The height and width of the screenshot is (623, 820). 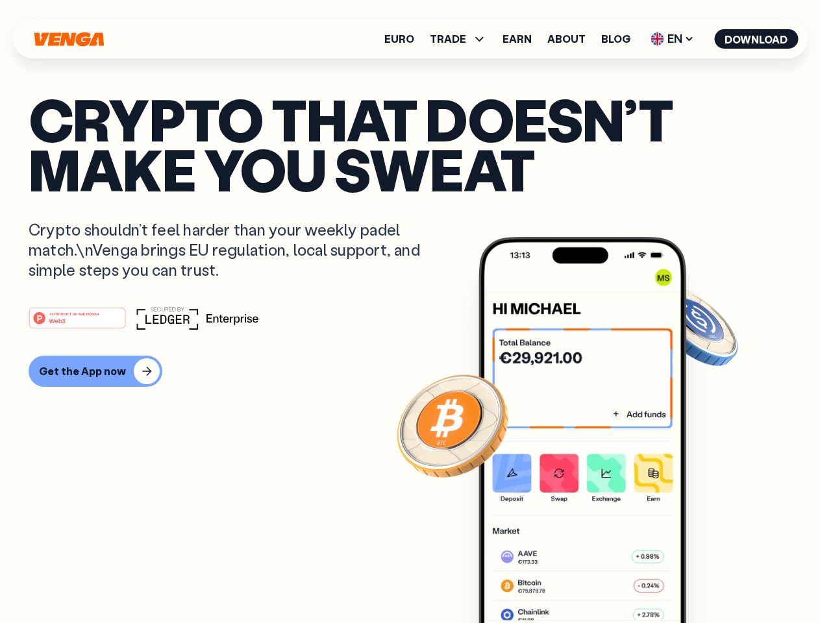 I want to click on a: Get the App now, so click(x=410, y=371).